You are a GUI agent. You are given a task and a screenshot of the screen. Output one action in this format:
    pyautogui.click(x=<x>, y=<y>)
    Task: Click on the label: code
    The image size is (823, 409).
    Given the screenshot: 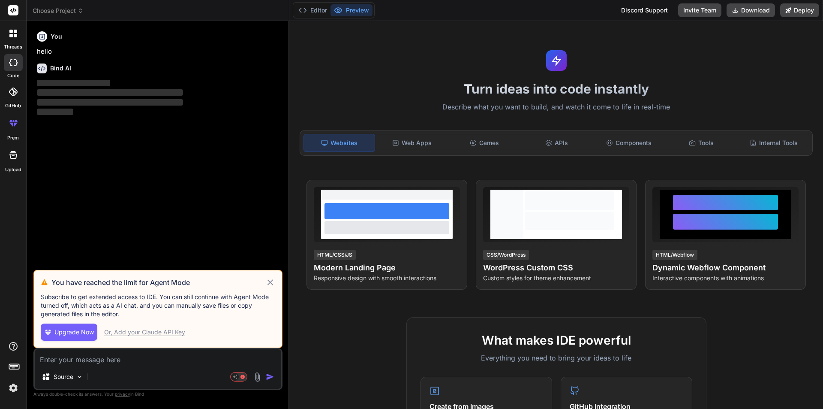 What is the action you would take?
    pyautogui.click(x=13, y=75)
    